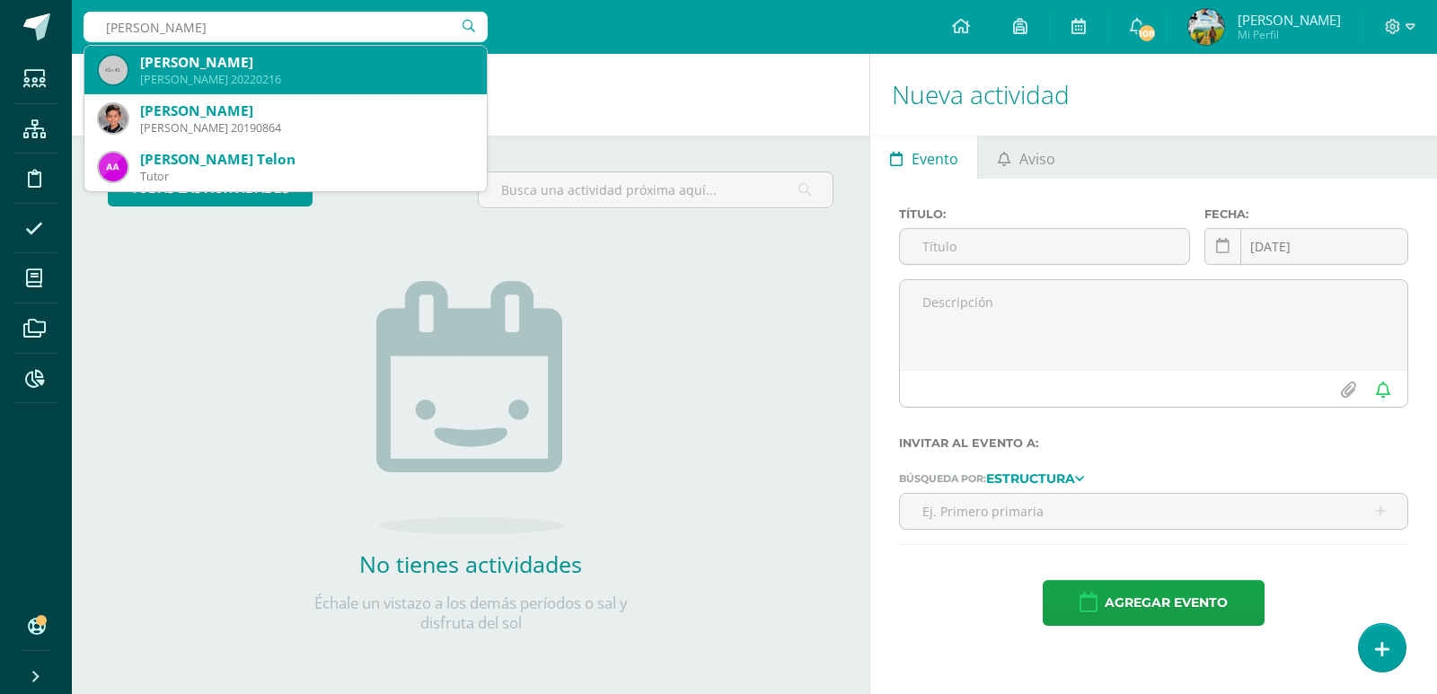 The height and width of the screenshot is (694, 1437). I want to click on label: Título:, so click(1045, 214).